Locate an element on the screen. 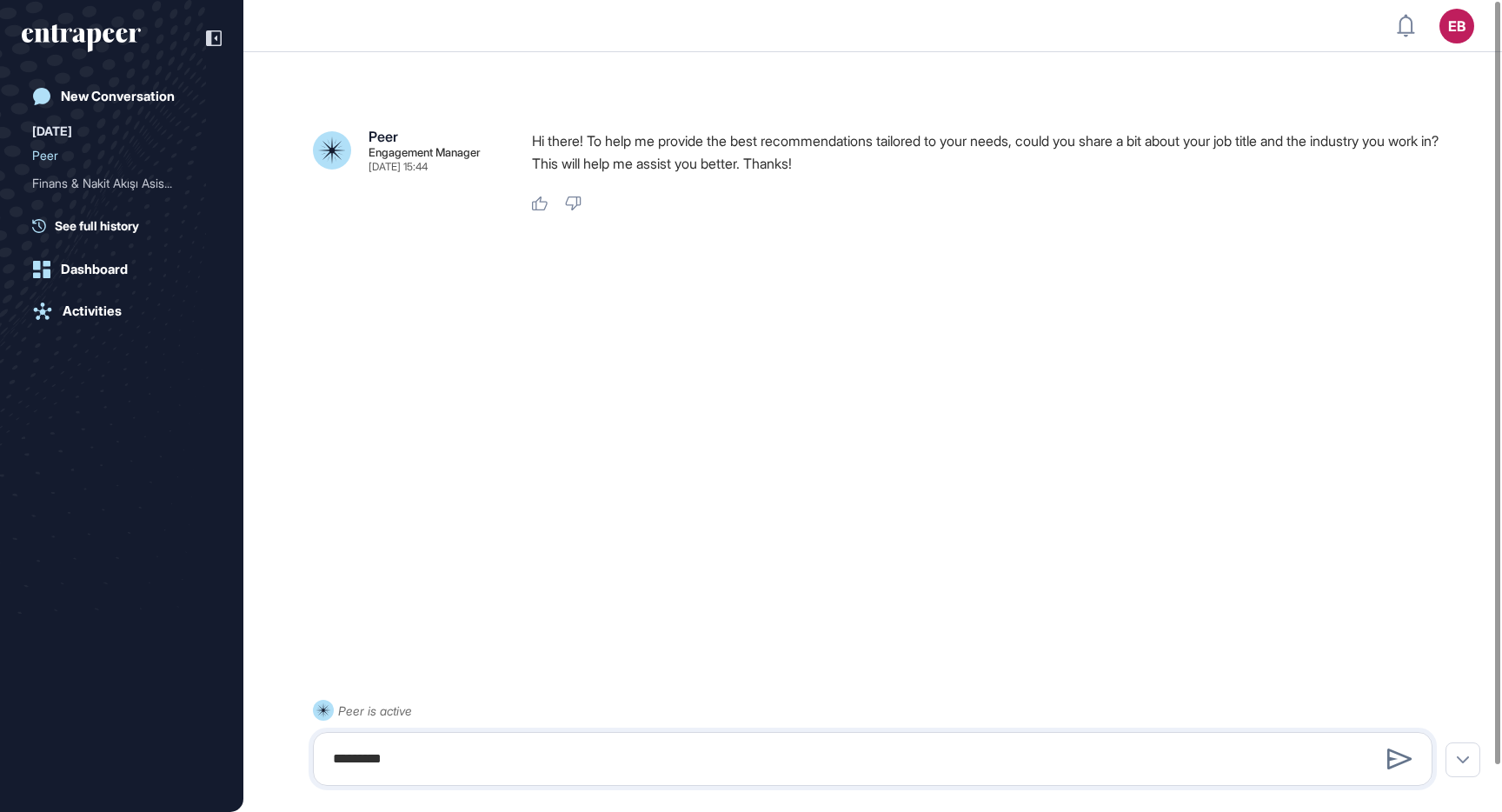 This screenshot has width=1502, height=812. span: See full history is located at coordinates (97, 225).